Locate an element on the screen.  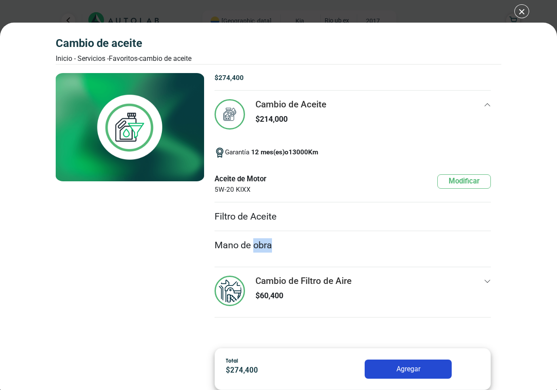
span: Total is located at coordinates (232, 361).